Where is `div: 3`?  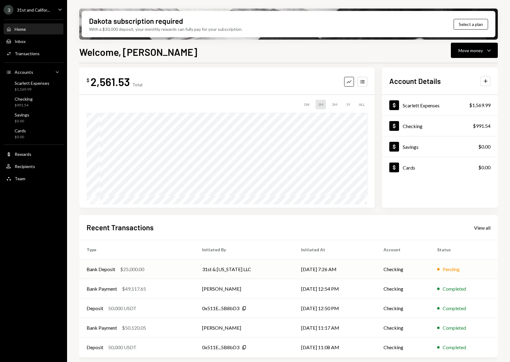 div: 3 is located at coordinates (9, 10).